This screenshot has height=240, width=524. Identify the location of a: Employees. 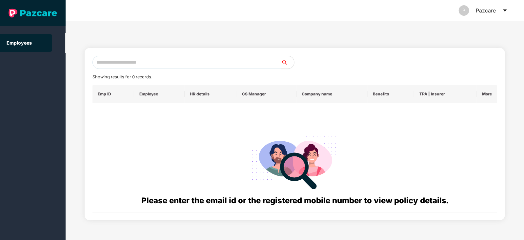
(19, 43).